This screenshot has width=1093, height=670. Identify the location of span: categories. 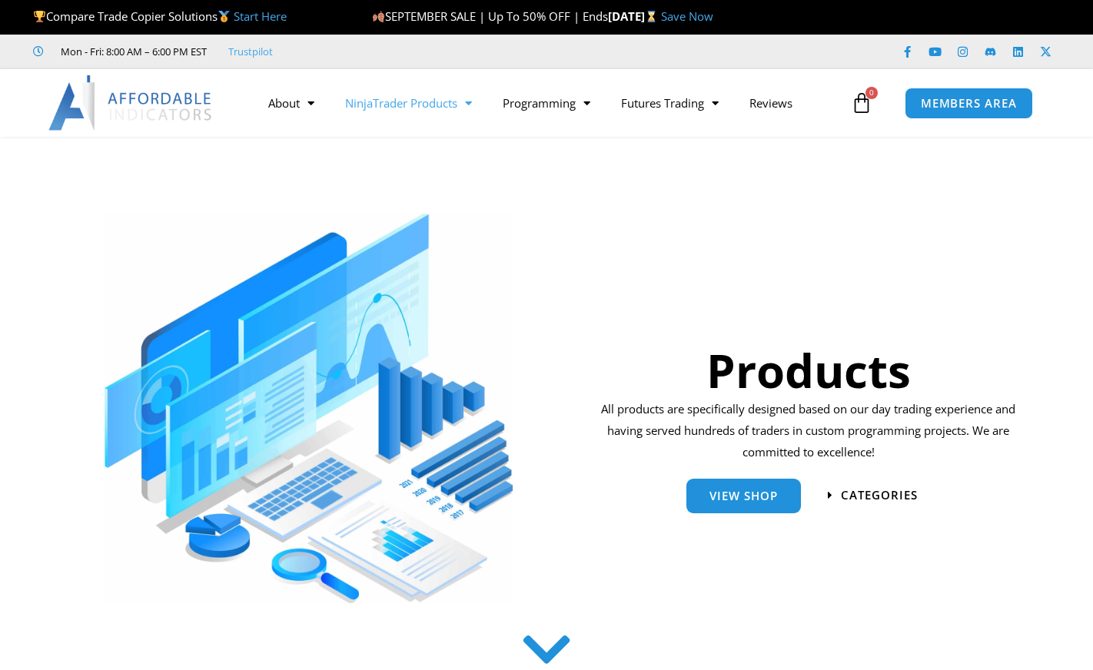
(879, 495).